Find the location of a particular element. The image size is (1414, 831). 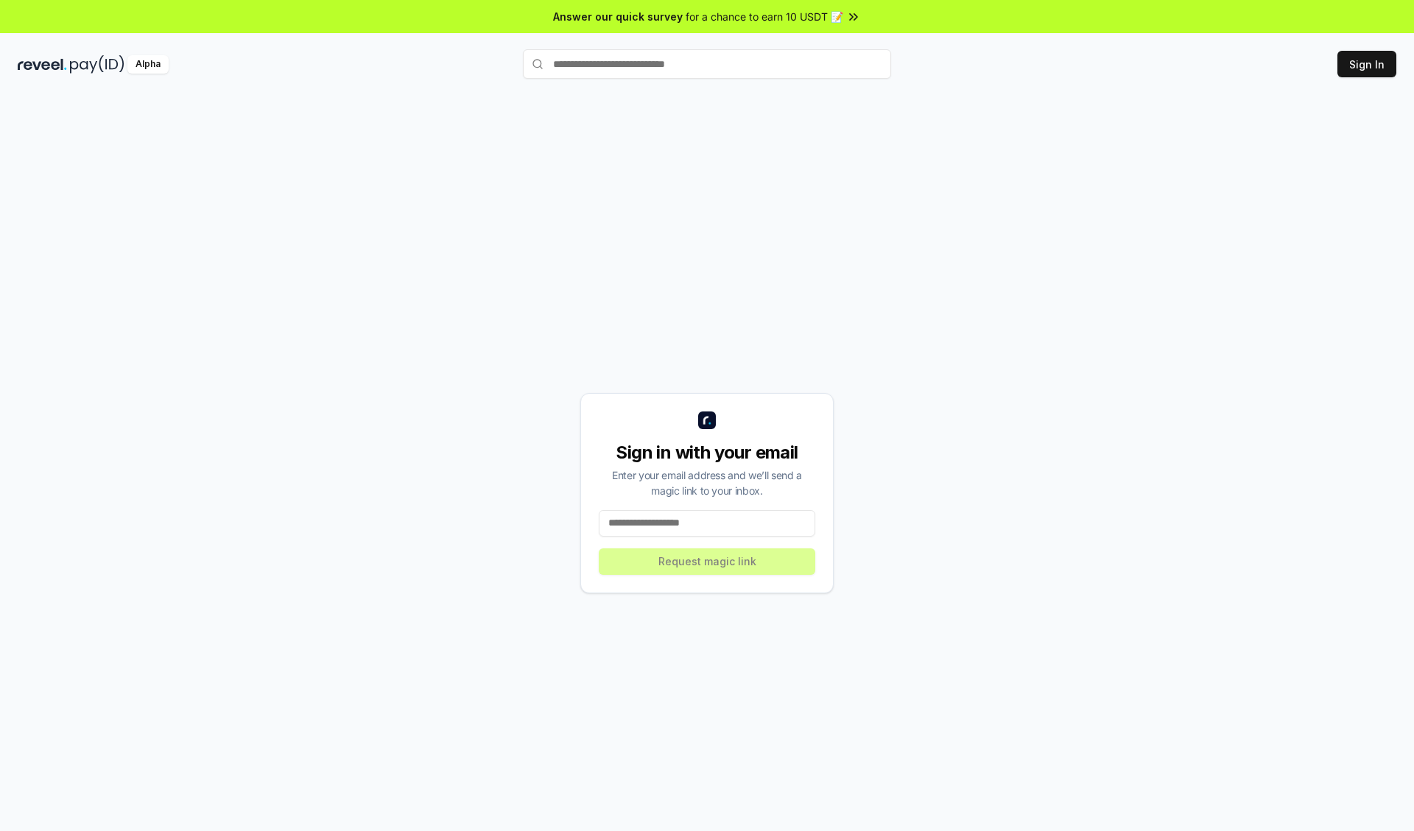

img: pay_id is located at coordinates (97, 64).